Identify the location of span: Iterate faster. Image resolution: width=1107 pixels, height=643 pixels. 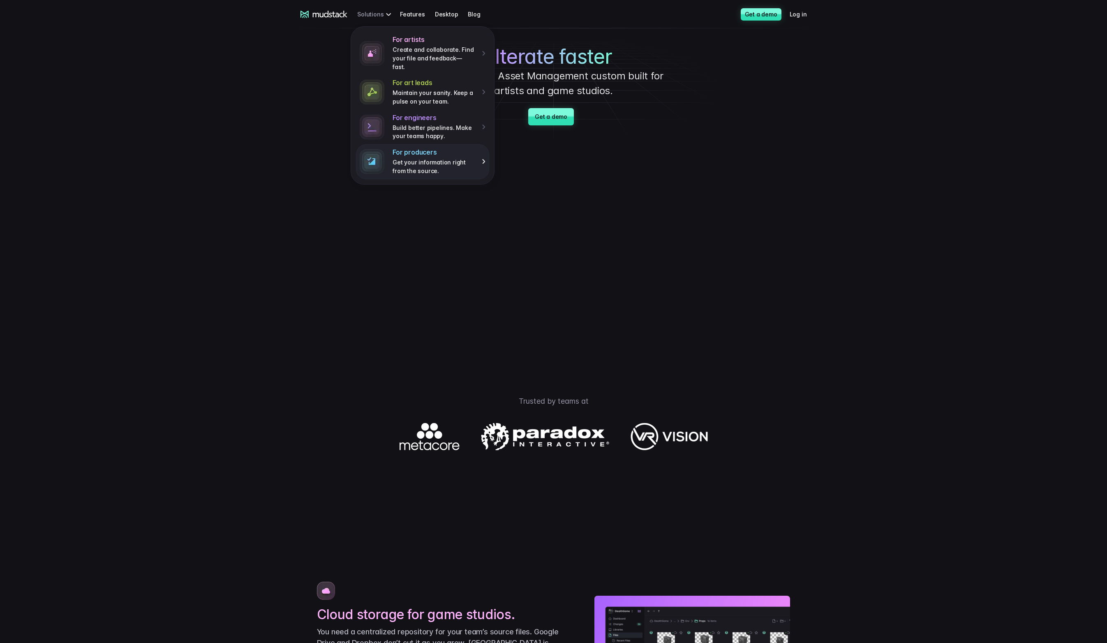
(553, 57).